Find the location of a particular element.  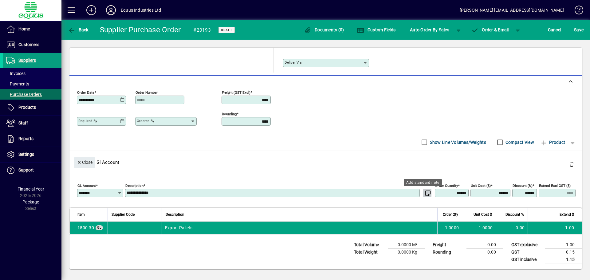

span: Cancel is located at coordinates (555, 30).